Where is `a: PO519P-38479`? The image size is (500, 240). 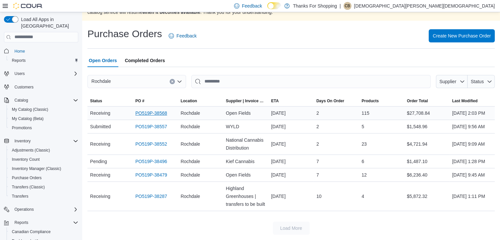 a: PO519P-38479 is located at coordinates (151, 175).